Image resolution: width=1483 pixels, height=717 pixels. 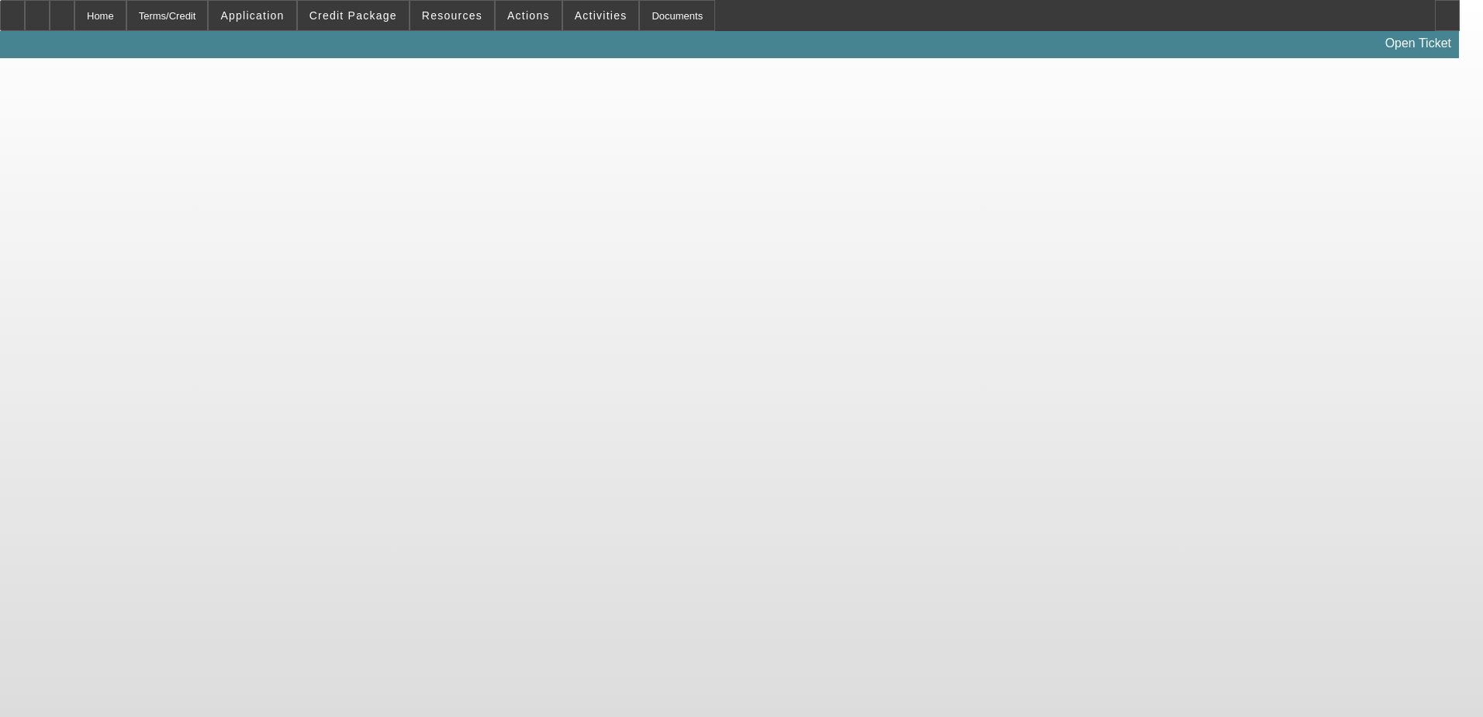 I want to click on span: Activities, so click(x=601, y=16).